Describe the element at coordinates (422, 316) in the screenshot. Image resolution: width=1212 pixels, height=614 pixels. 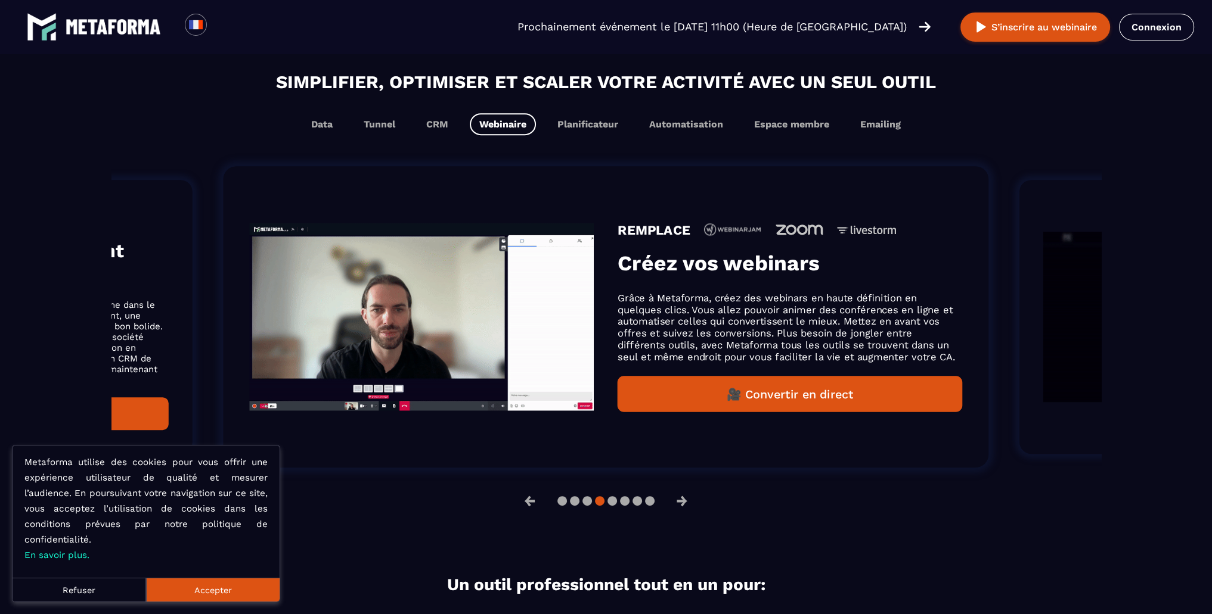
I see `img: gif` at that location.